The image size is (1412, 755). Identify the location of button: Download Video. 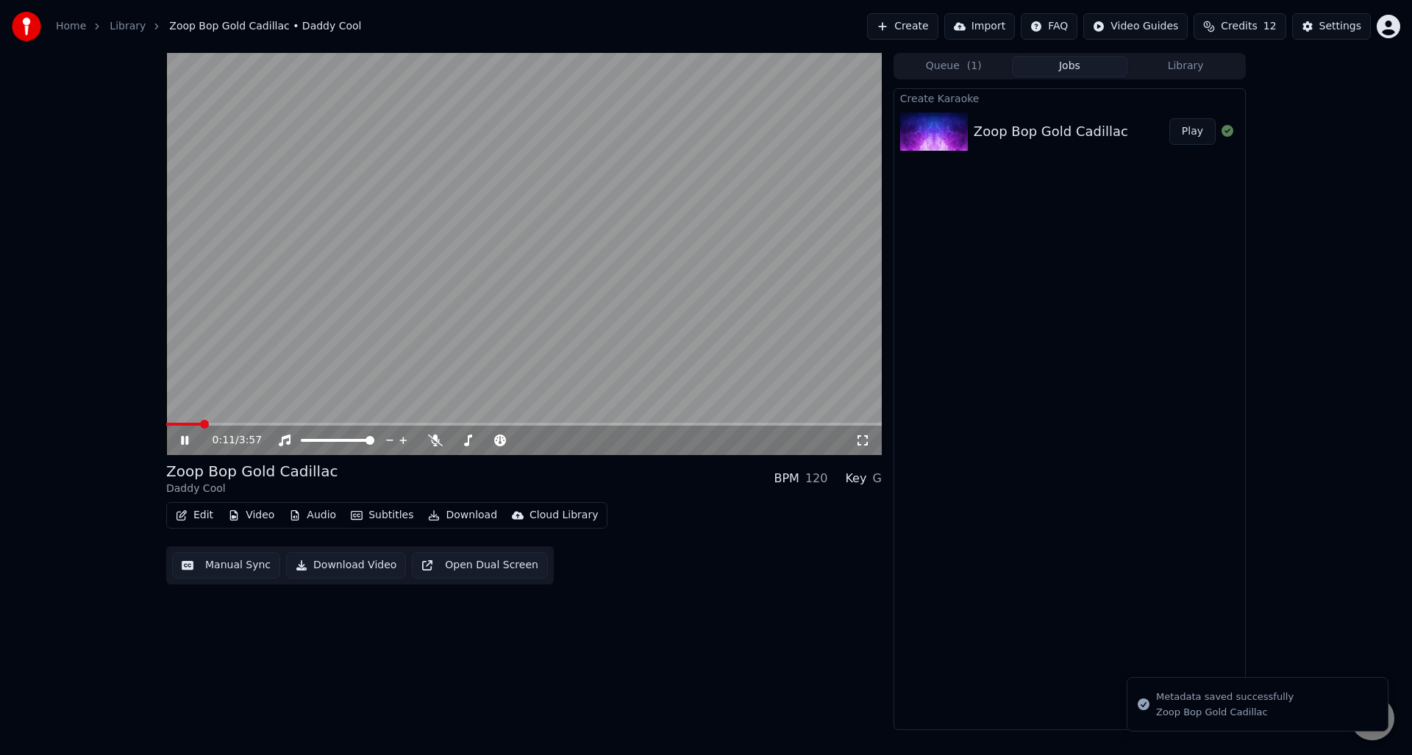
(346, 566).